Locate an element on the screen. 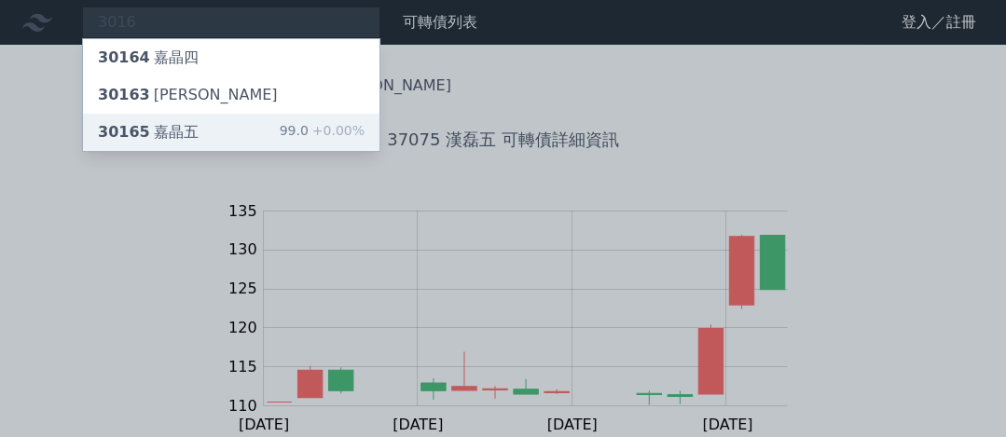 This screenshot has width=1006, height=437. div: 99.0 is located at coordinates (322, 132).